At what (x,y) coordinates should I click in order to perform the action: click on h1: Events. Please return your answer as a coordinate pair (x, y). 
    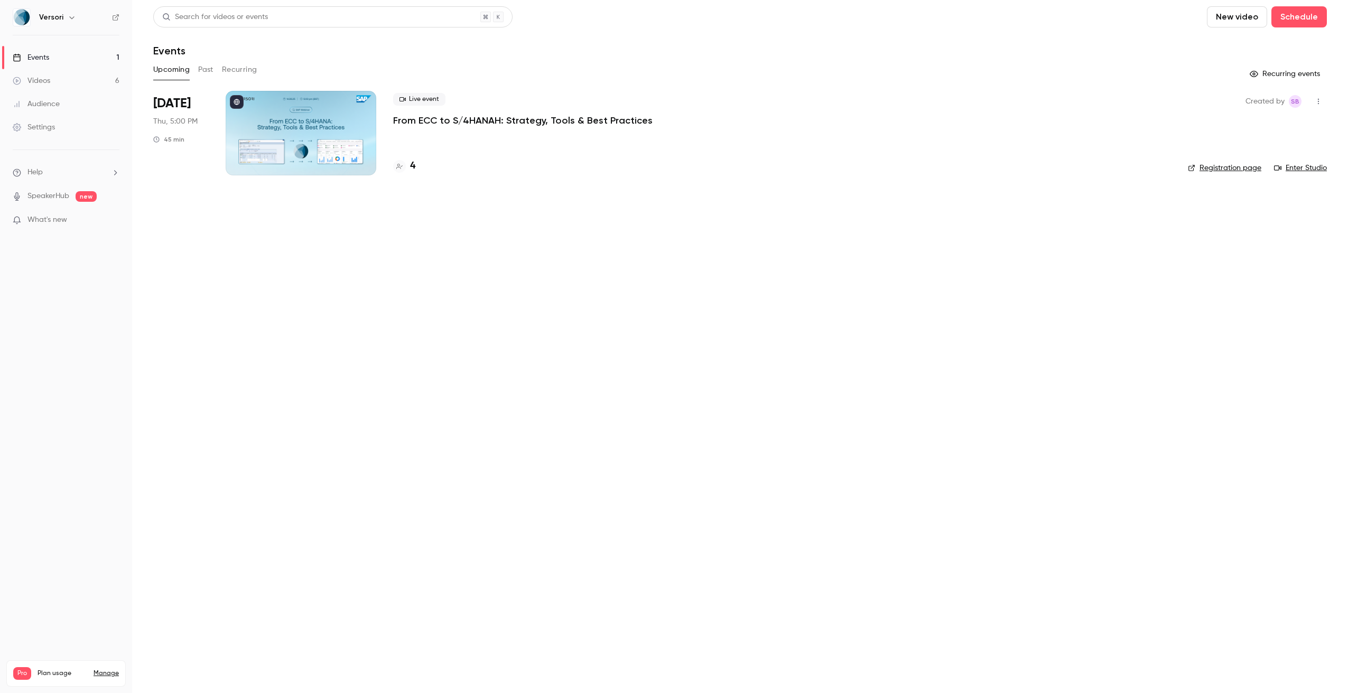
    Looking at the image, I should click on (169, 51).